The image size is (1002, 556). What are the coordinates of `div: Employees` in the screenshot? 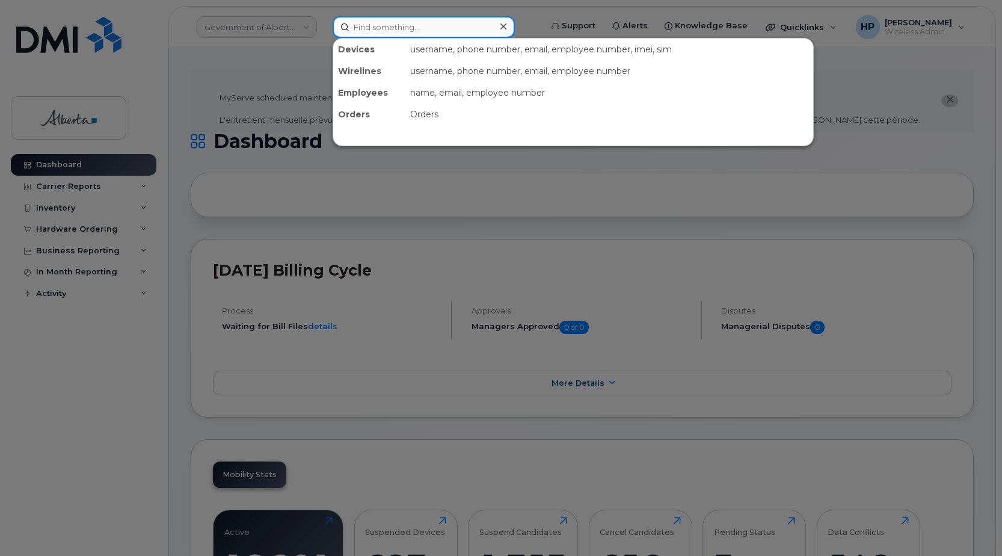 It's located at (369, 93).